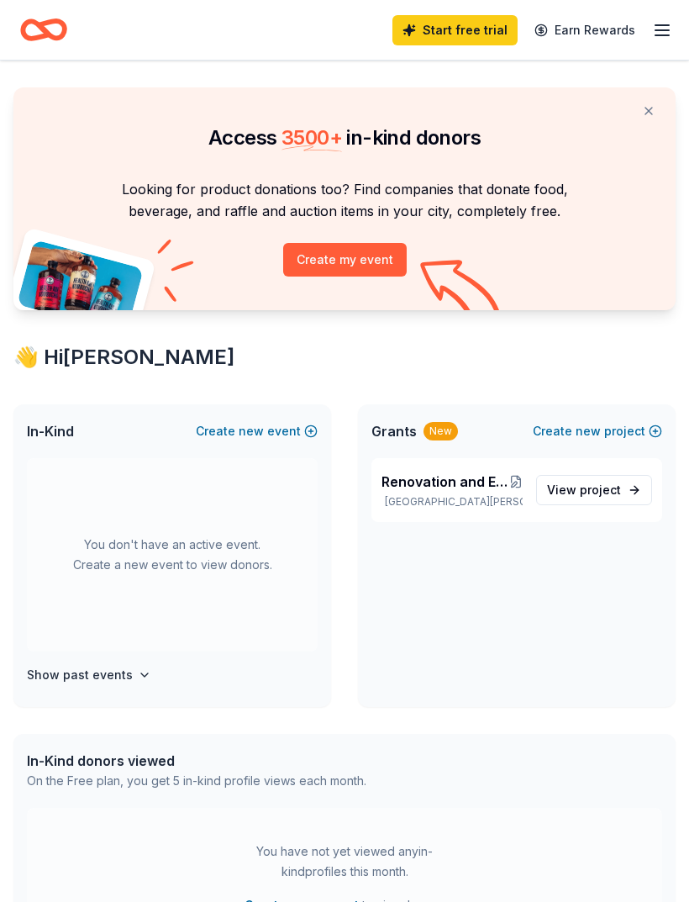 The image size is (689, 902). I want to click on p: Looking for product donations too? Find companies that donate food, beverage, and raffle and auct..., so click(345, 200).